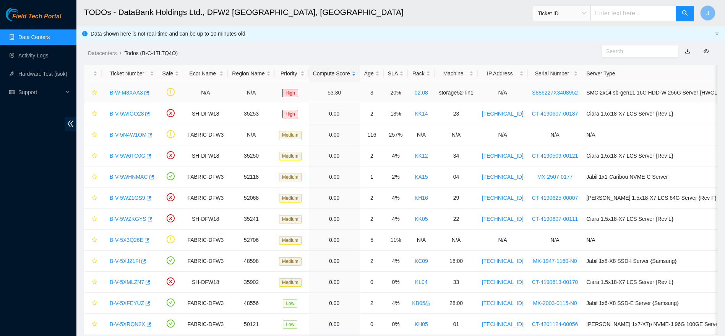 The width and height of the screenshot is (725, 336). I want to click on td: 257%, so click(396, 135).